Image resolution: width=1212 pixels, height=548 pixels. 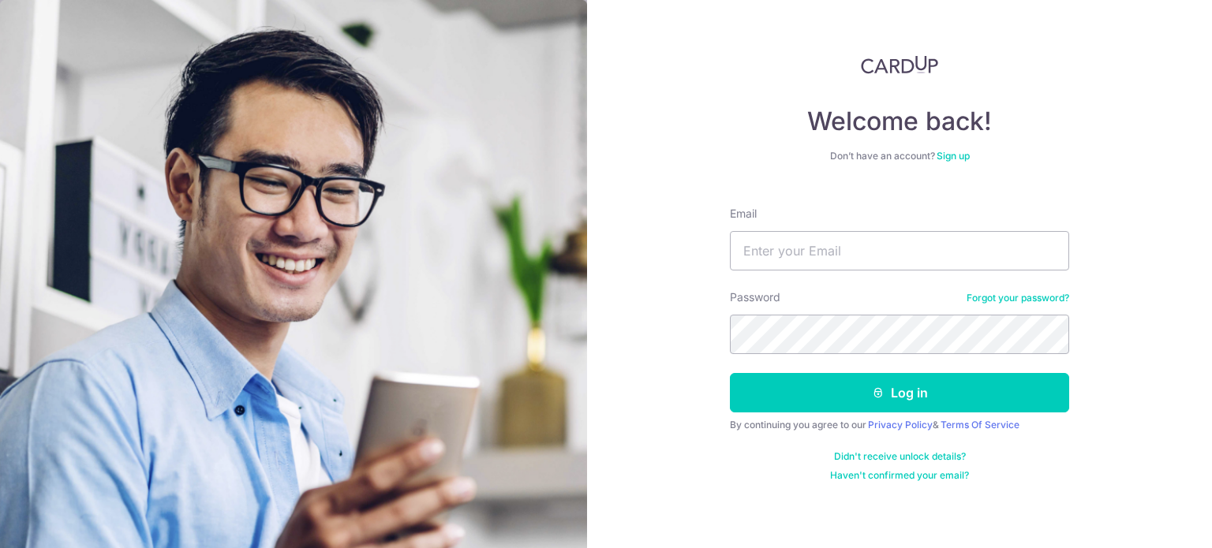 What do you see at coordinates (899, 393) in the screenshot?
I see `button: Log in` at bounding box center [899, 393].